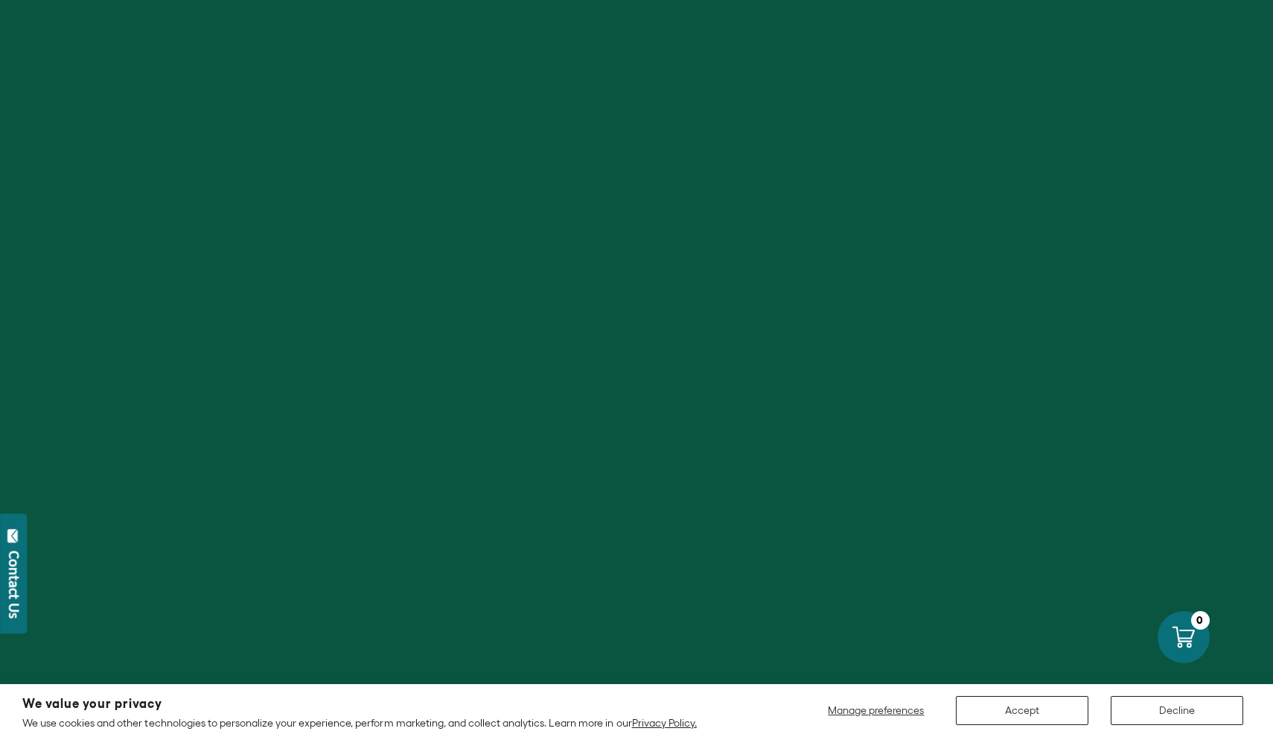 The height and width of the screenshot is (737, 1273). What do you see at coordinates (877, 710) in the screenshot?
I see `button: Manage preferences` at bounding box center [877, 710].